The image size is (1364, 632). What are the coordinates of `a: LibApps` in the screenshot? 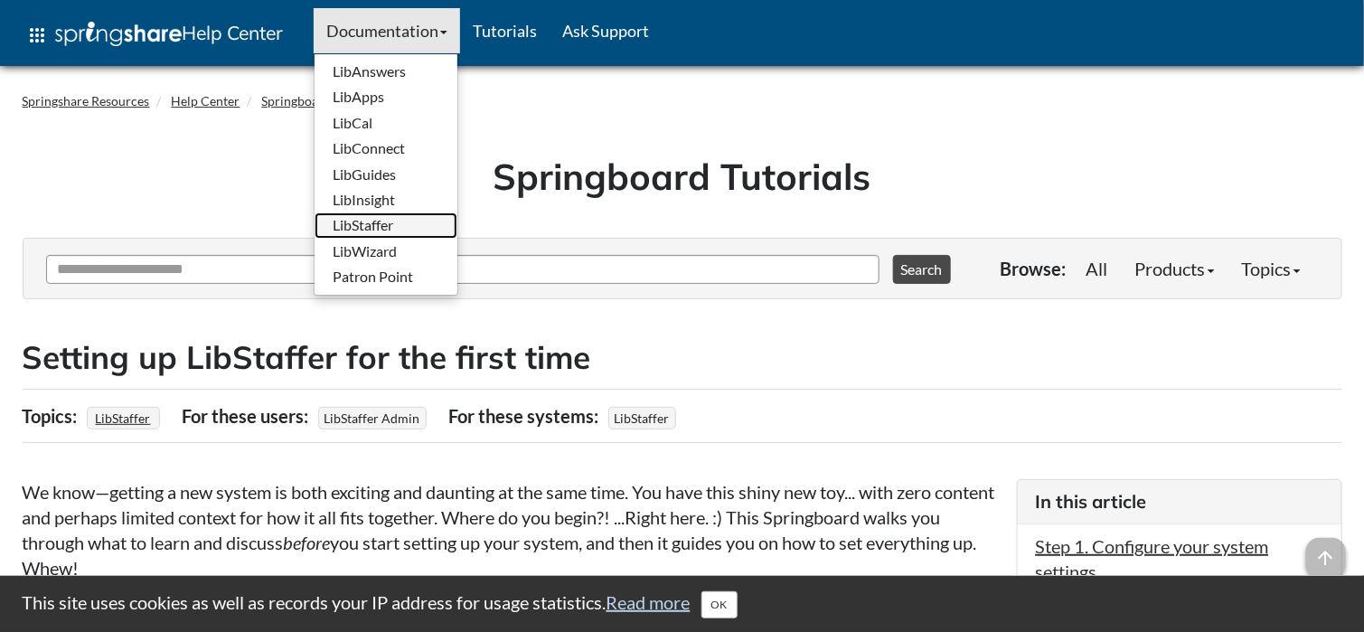 It's located at (386, 97).